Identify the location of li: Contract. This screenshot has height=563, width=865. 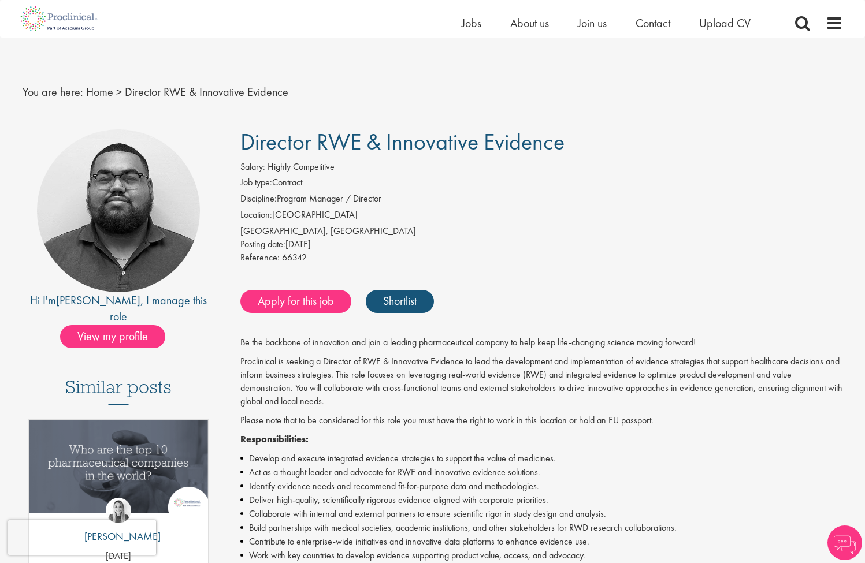
(541, 184).